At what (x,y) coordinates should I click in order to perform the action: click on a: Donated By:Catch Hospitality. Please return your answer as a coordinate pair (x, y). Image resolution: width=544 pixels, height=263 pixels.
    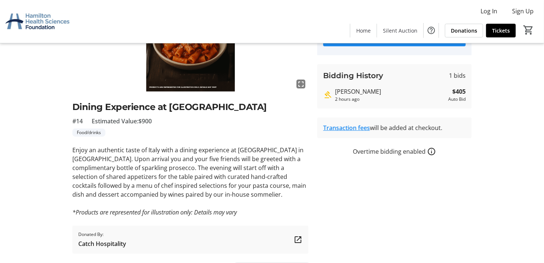
    Looking at the image, I should click on (190, 240).